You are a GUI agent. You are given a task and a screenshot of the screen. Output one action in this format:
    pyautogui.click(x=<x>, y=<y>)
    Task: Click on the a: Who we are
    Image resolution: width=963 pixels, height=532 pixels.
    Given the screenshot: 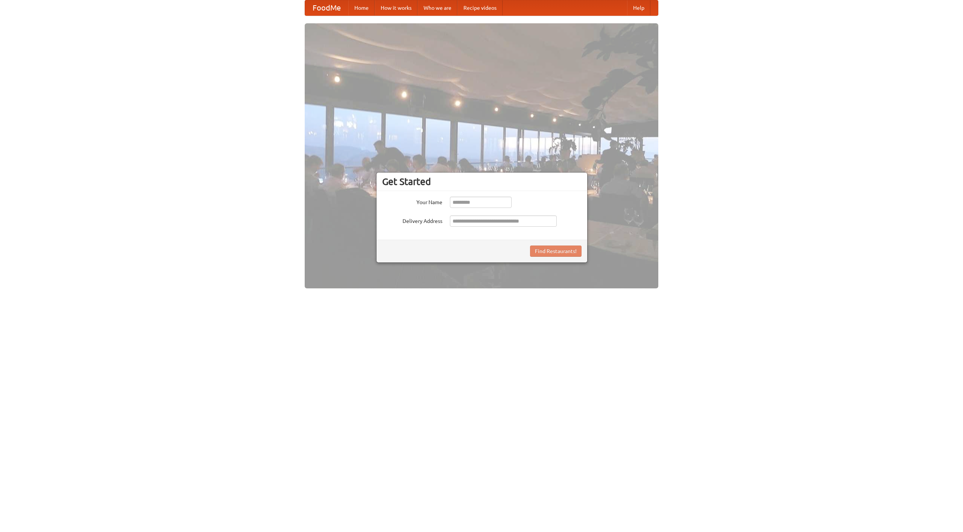 What is the action you would take?
    pyautogui.click(x=438, y=8)
    